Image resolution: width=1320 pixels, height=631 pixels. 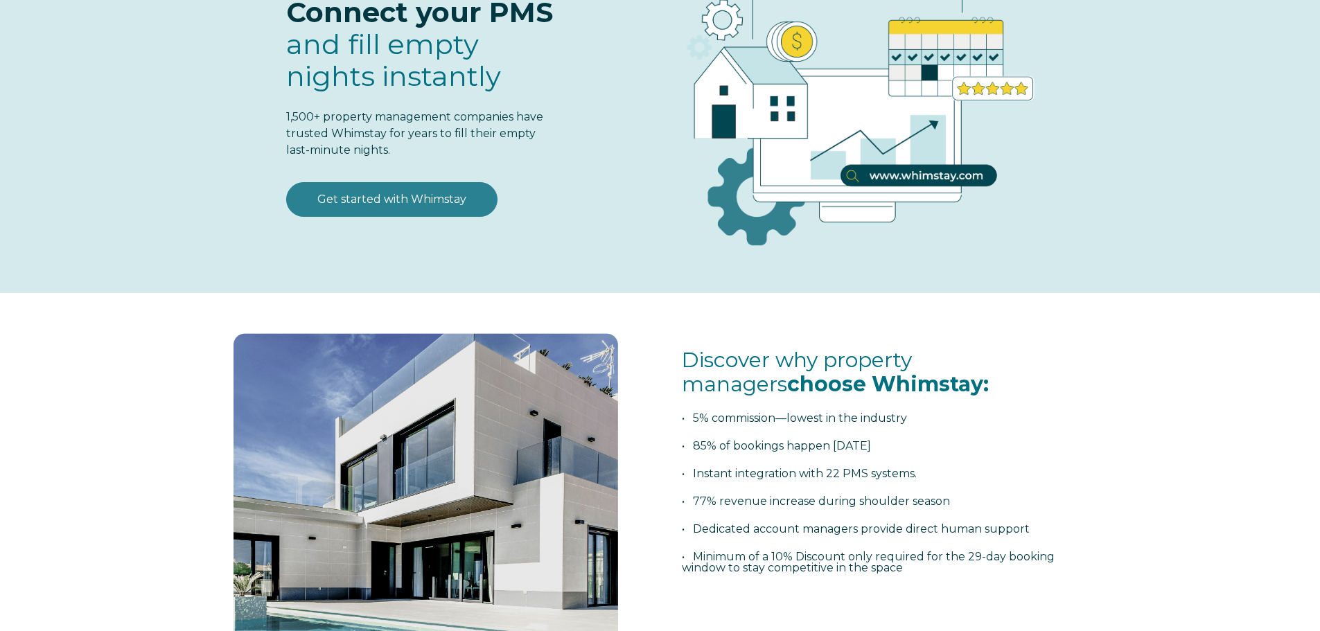 I want to click on span: • 5% commission—lowest in the industry, so click(x=794, y=418).